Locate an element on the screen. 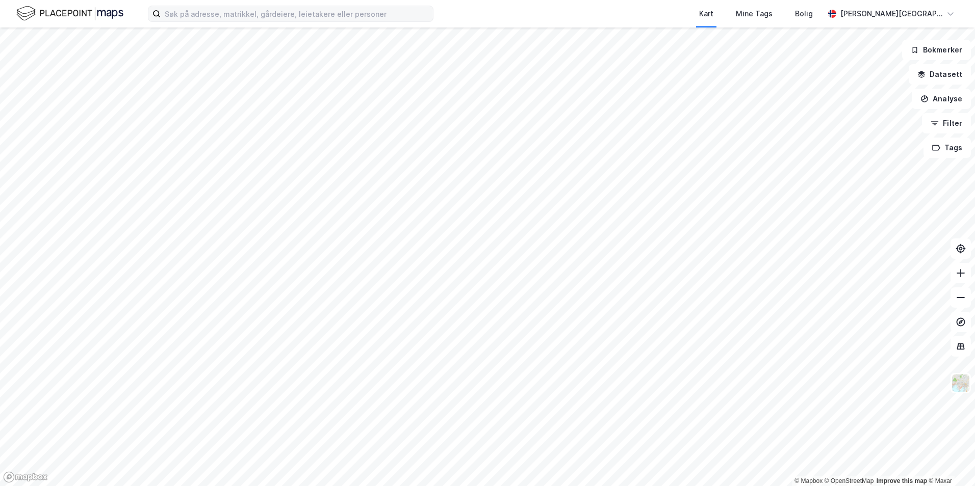 This screenshot has height=486, width=975. input: Søk på adresse, matrikkel, gårdeiere, leietakere eller personer is located at coordinates (297, 14).